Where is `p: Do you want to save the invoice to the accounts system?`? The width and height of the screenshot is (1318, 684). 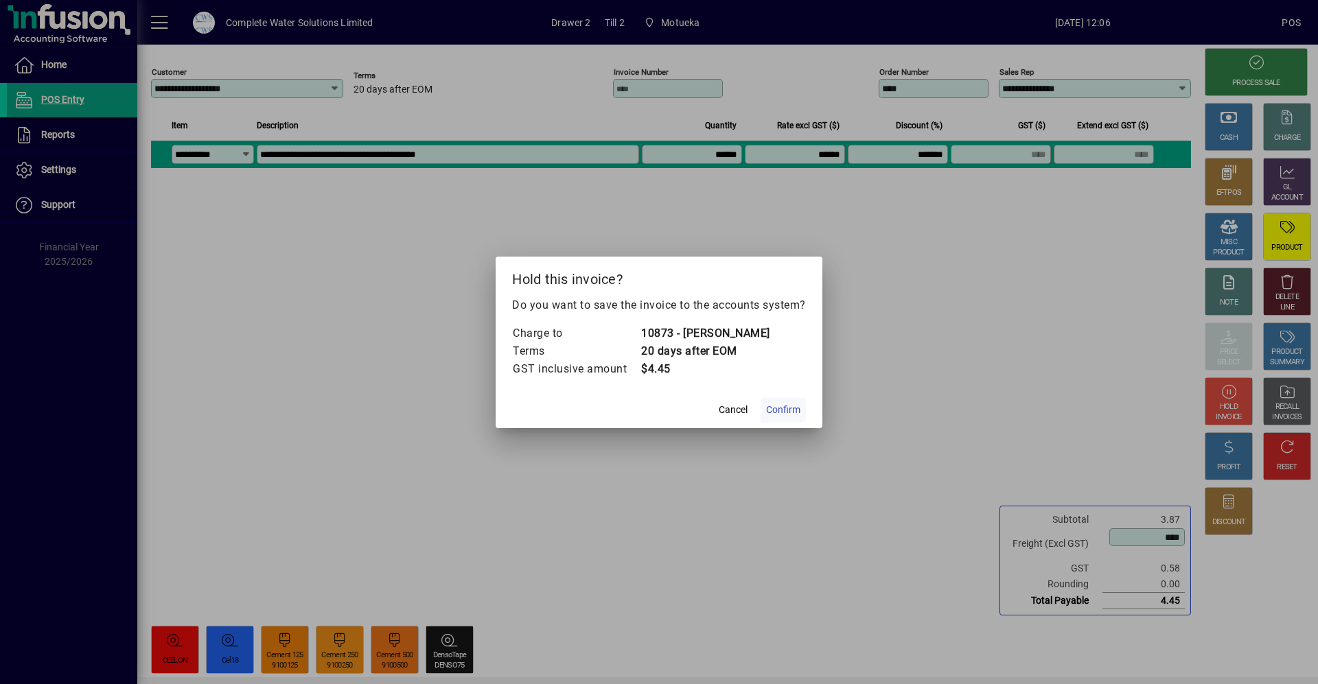 p: Do you want to save the invoice to the accounts system? is located at coordinates (659, 305).